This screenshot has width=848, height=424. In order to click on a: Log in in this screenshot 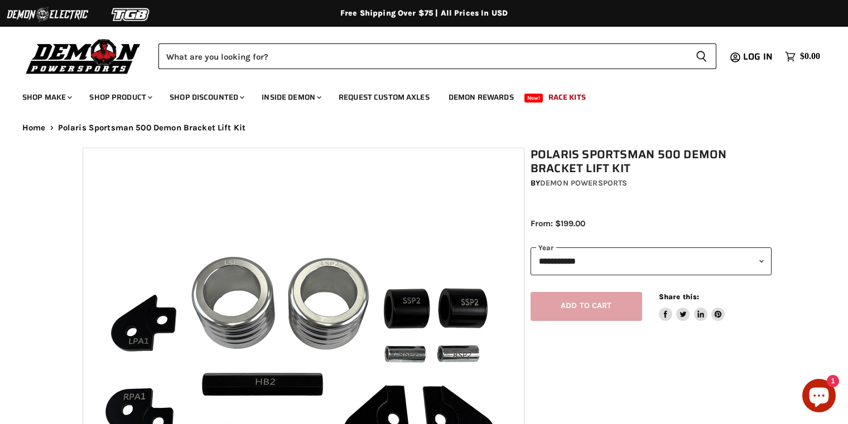, I will do `click(759, 57)`.